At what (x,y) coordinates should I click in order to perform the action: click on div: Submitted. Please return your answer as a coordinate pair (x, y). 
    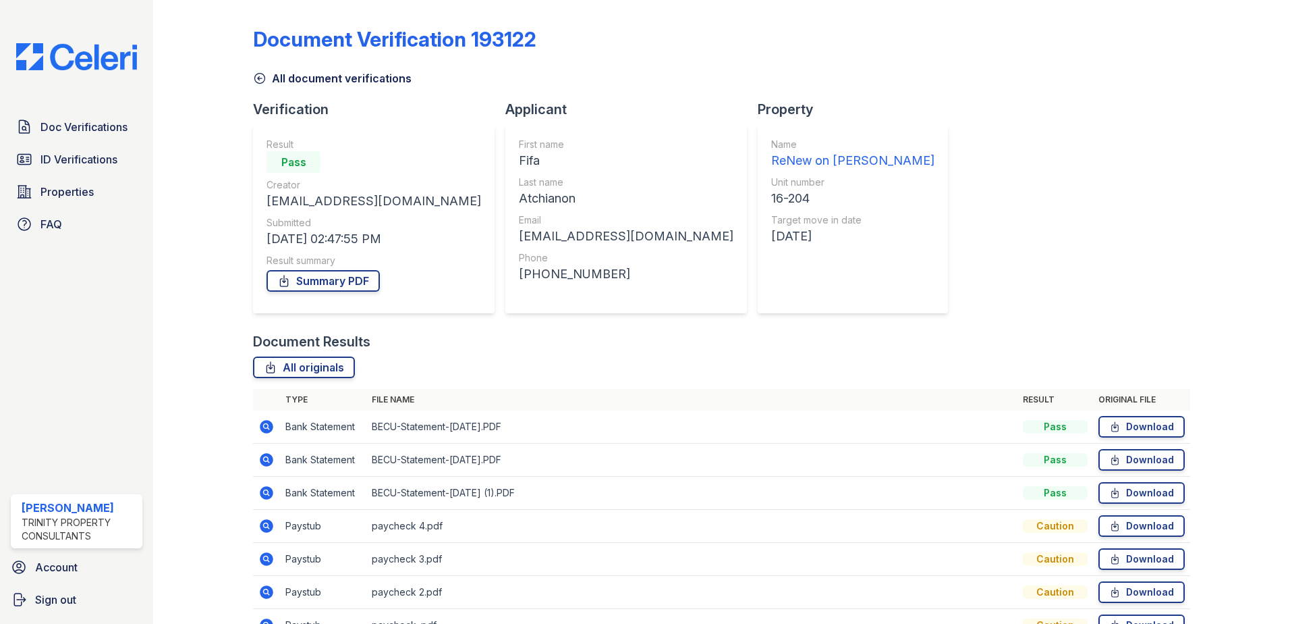
    Looking at the image, I should click on (374, 223).